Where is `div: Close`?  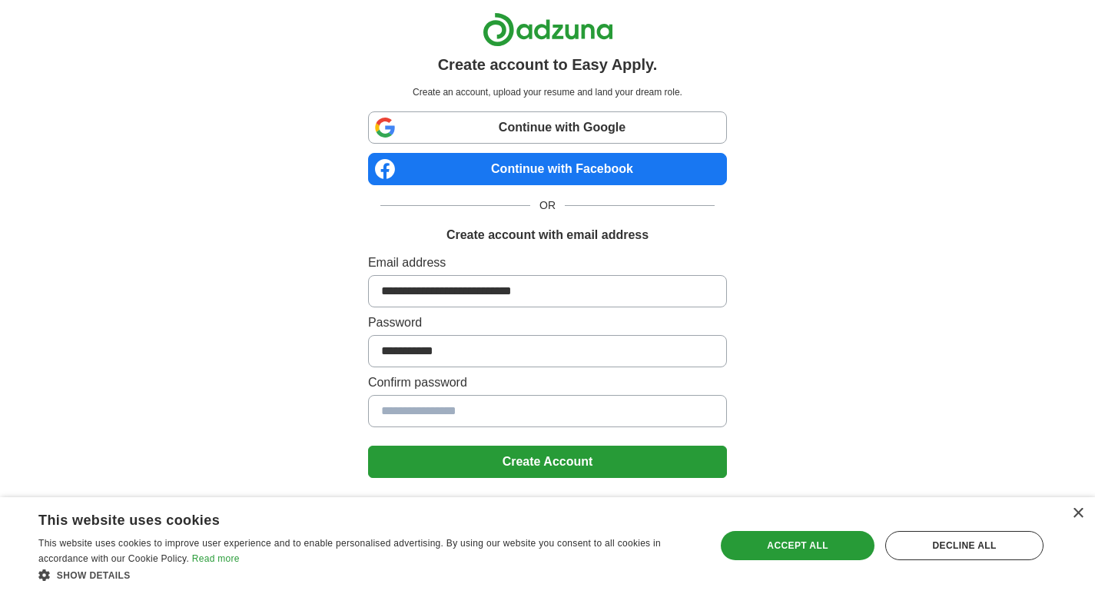
div: Close is located at coordinates (1078, 513).